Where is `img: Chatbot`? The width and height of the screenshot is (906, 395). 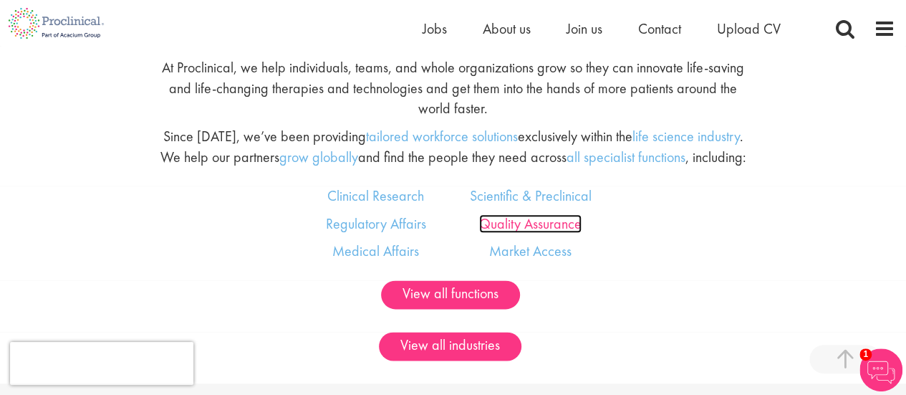 img: Chatbot is located at coordinates (881, 369).